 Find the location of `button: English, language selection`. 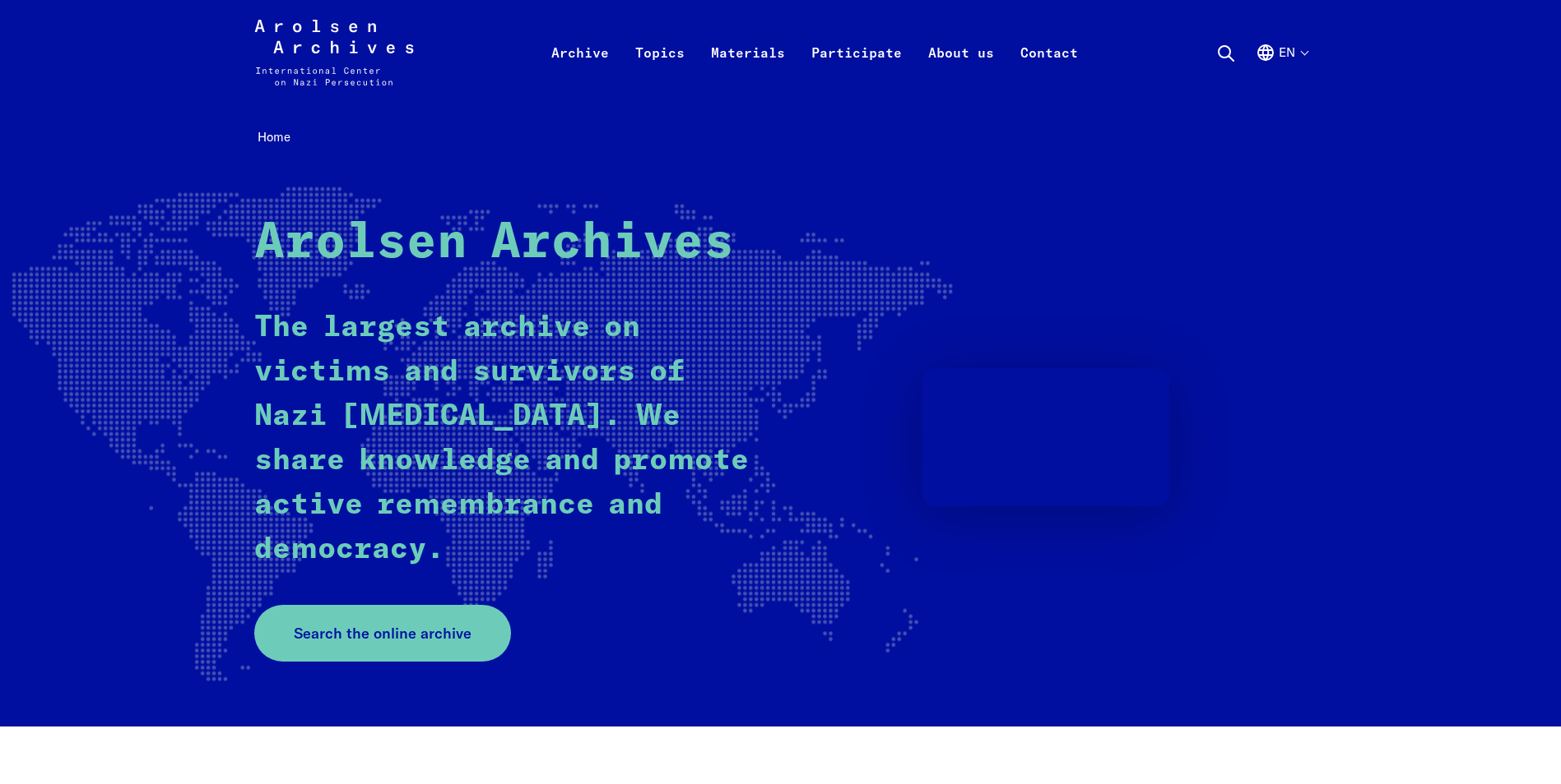

button: English, language selection is located at coordinates (1282, 73).